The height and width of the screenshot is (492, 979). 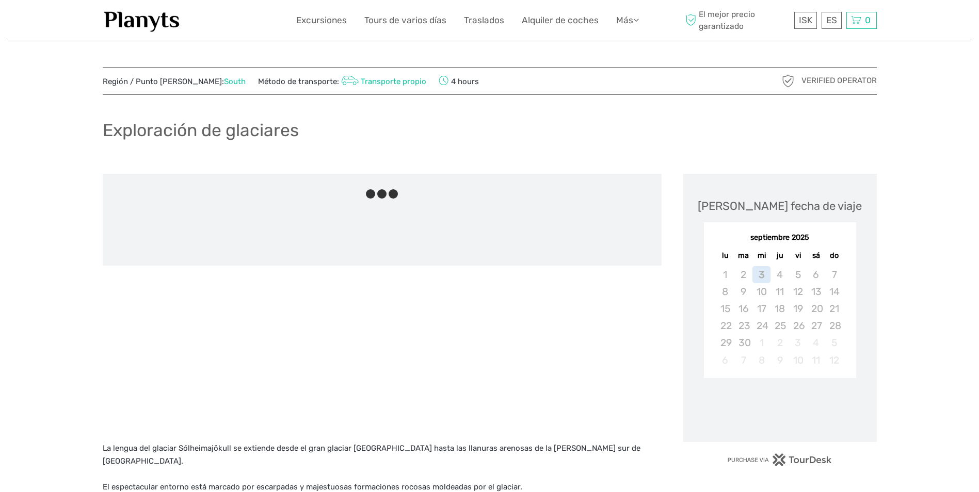 What do you see at coordinates (743, 292) in the screenshot?
I see `div: Not available martes, 9 de septiembre de 2025` at bounding box center [743, 292].